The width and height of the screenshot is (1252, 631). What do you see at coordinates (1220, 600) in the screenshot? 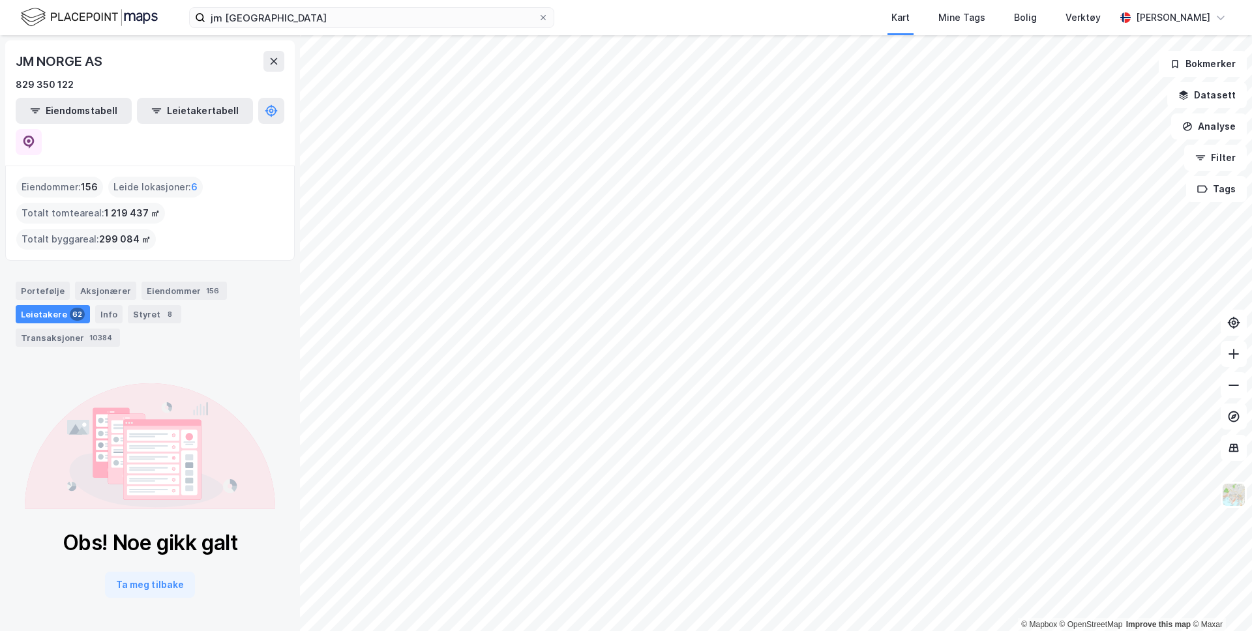
I see `div: Kontrollprogram for chat` at bounding box center [1220, 600].